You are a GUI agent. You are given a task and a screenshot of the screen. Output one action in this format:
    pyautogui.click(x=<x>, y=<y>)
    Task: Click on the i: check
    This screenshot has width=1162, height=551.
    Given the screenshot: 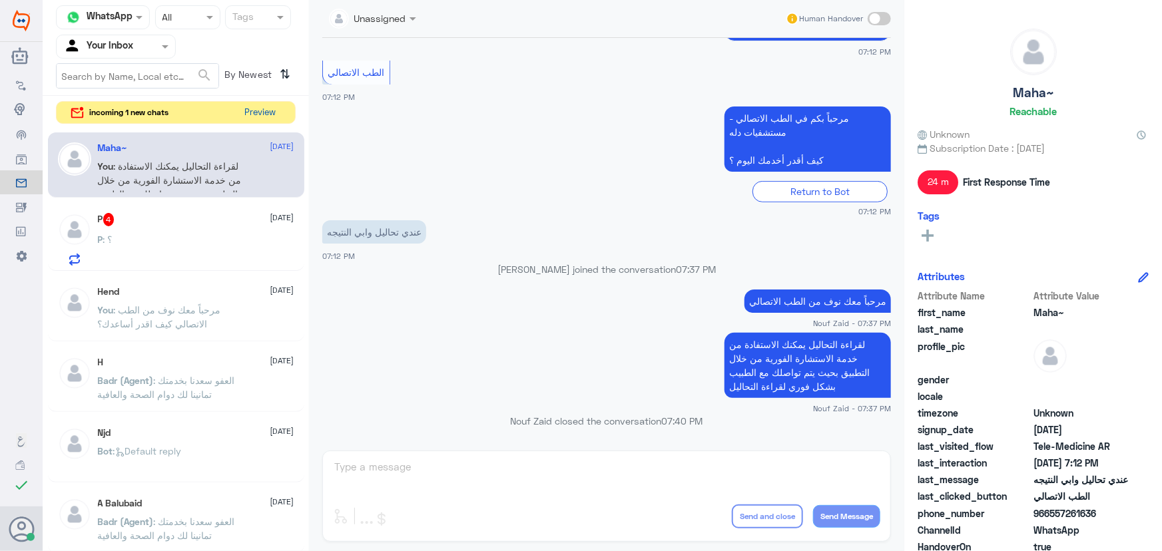 What is the action you would take?
    pyautogui.click(x=21, y=485)
    